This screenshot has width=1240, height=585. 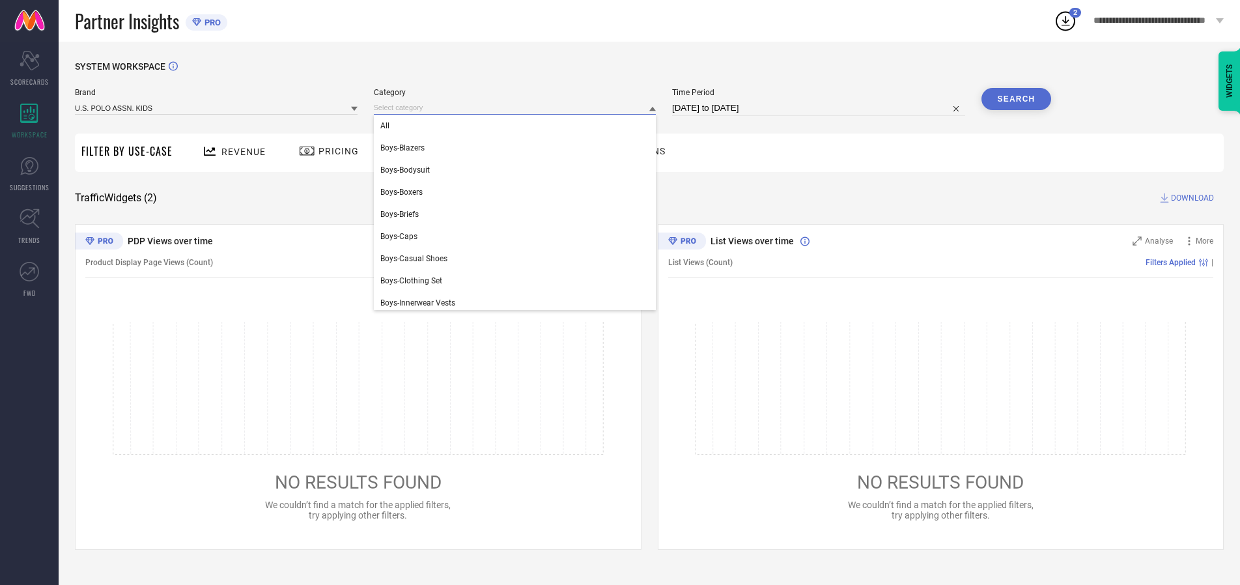 What do you see at coordinates (216, 92) in the screenshot?
I see `span: Brand` at bounding box center [216, 92].